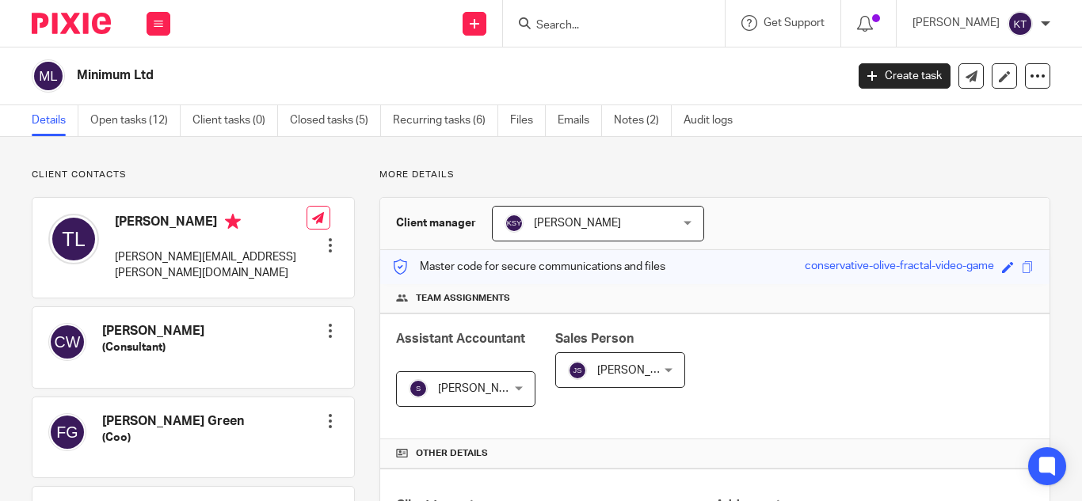 Image resolution: width=1082 pixels, height=501 pixels. I want to click on h3: Client manager, so click(435, 223).